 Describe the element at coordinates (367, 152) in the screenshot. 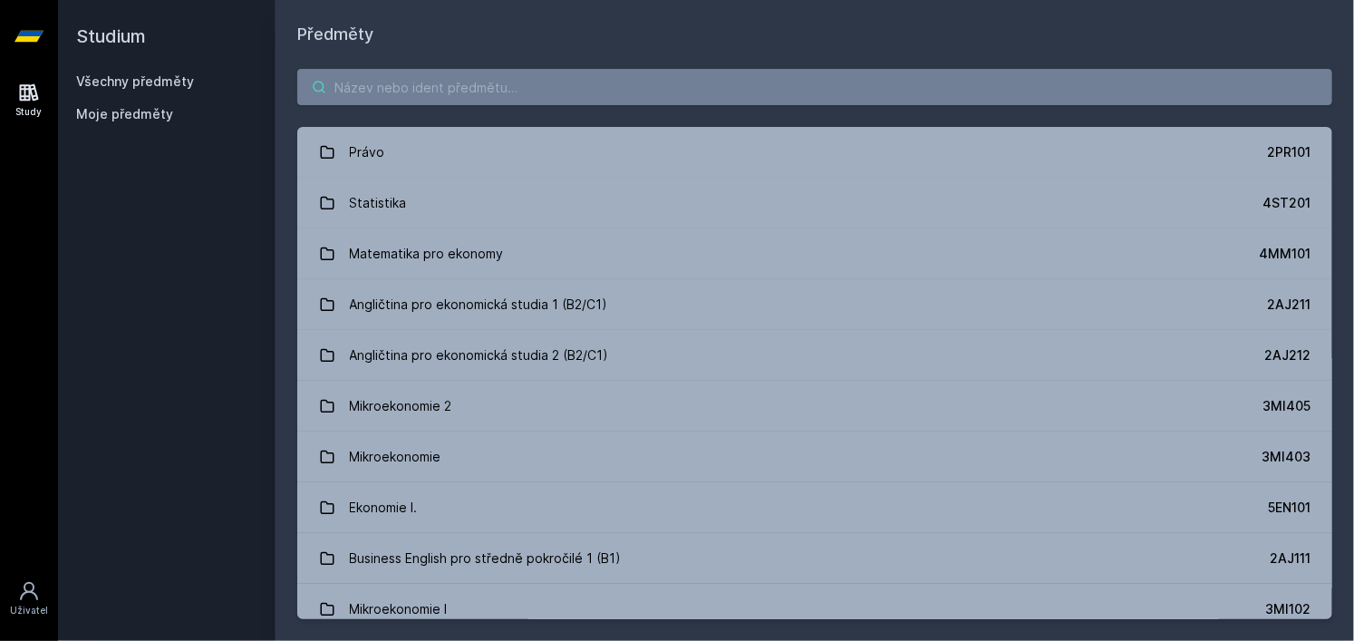

I see `div: Právo` at that location.